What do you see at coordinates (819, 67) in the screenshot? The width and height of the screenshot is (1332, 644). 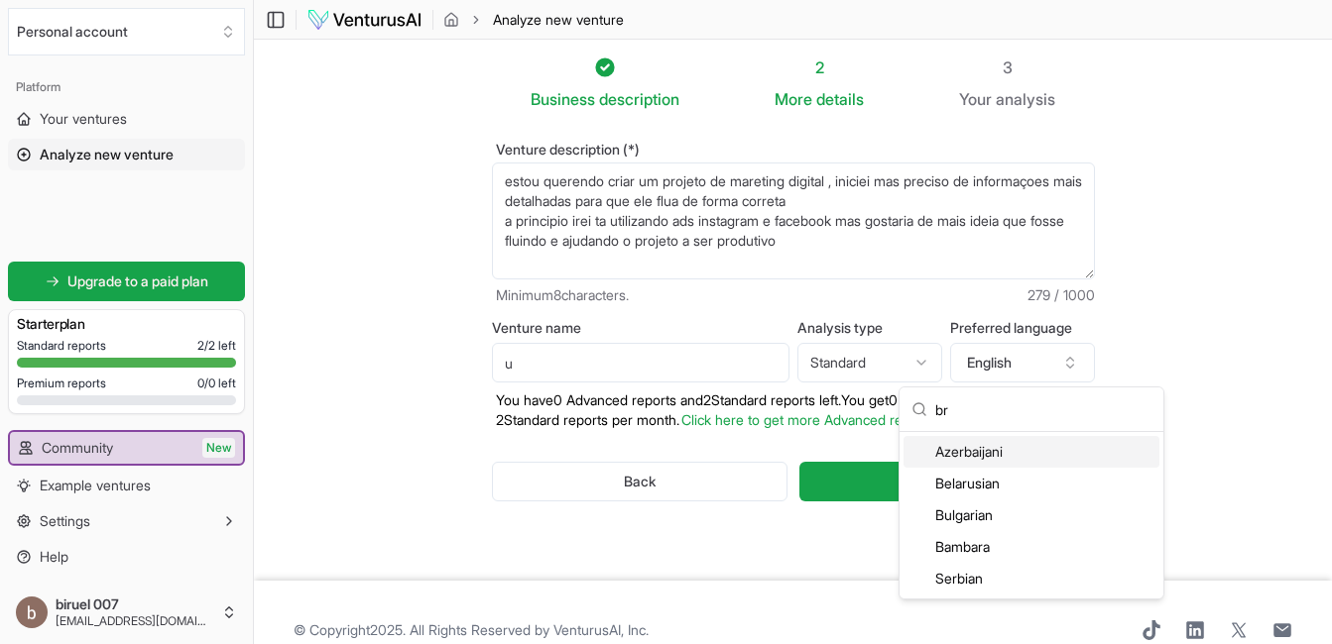 I see `div: 2` at bounding box center [819, 67].